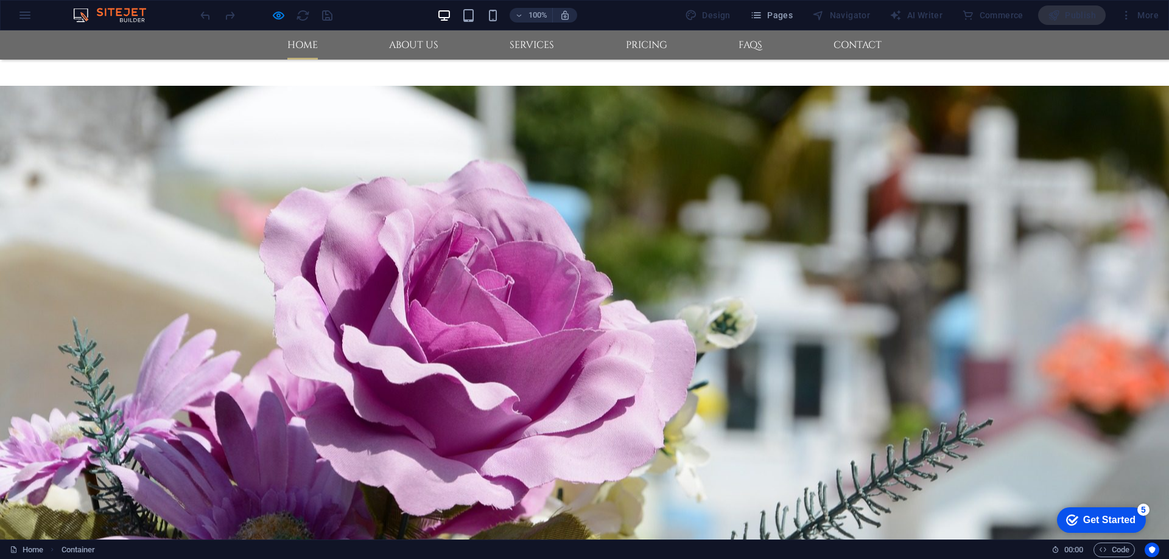 The image size is (1169, 559). Describe the element at coordinates (54, 19) in the screenshot. I see `div: Get Started 5 items remaining, 0% complete` at that location.